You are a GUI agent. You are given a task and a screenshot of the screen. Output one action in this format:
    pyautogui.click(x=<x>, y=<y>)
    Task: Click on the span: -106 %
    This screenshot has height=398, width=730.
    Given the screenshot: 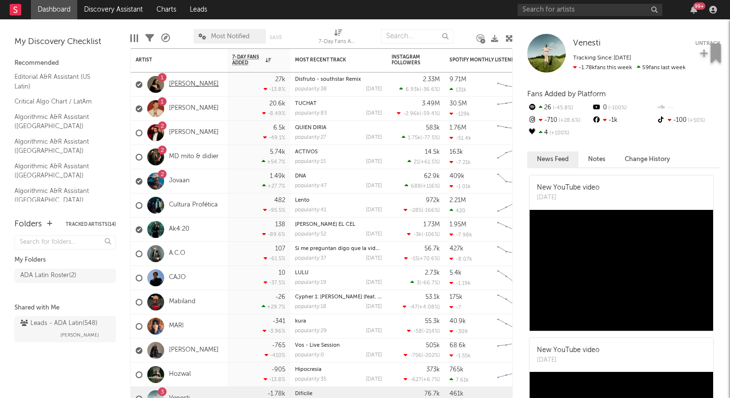 What is the action you would take?
    pyautogui.click(x=431, y=234)
    